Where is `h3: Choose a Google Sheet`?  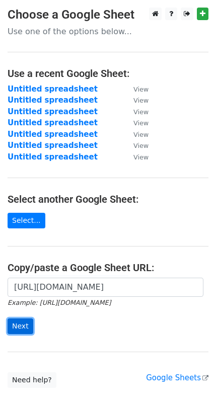 h3: Choose a Google Sheet is located at coordinates (108, 15).